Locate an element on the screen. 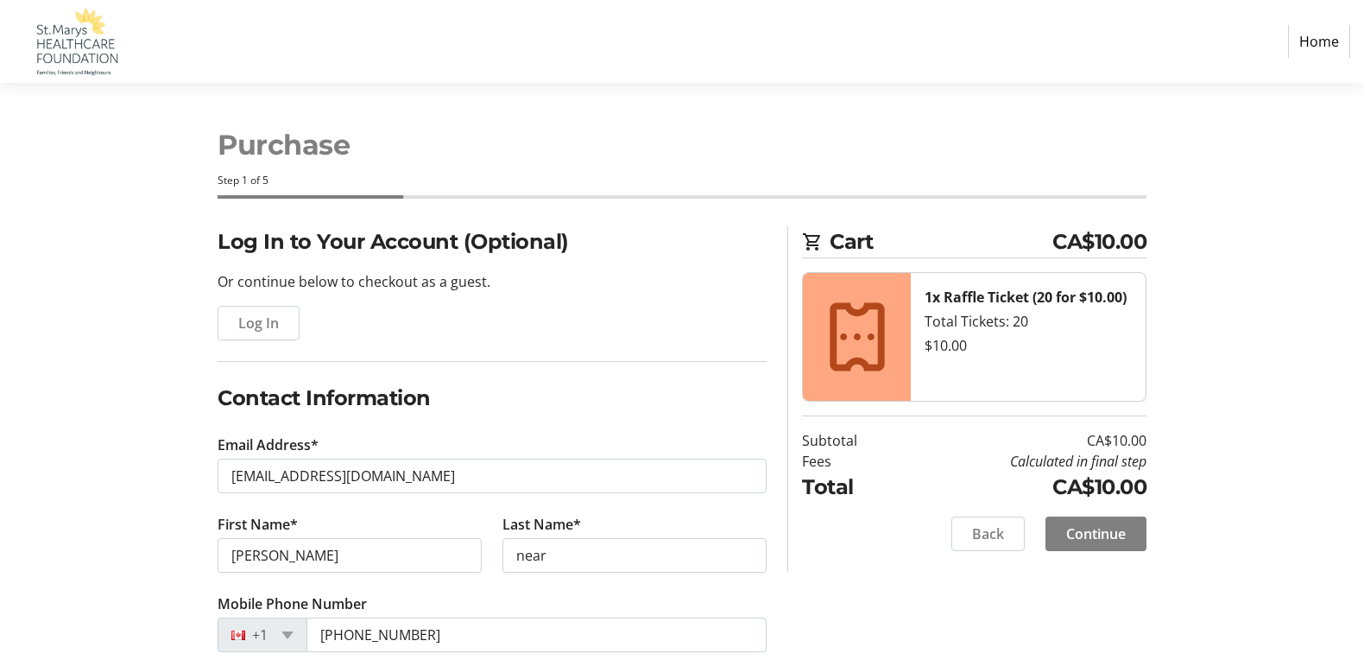  div: $10.00 is located at coordinates (1028, 345).